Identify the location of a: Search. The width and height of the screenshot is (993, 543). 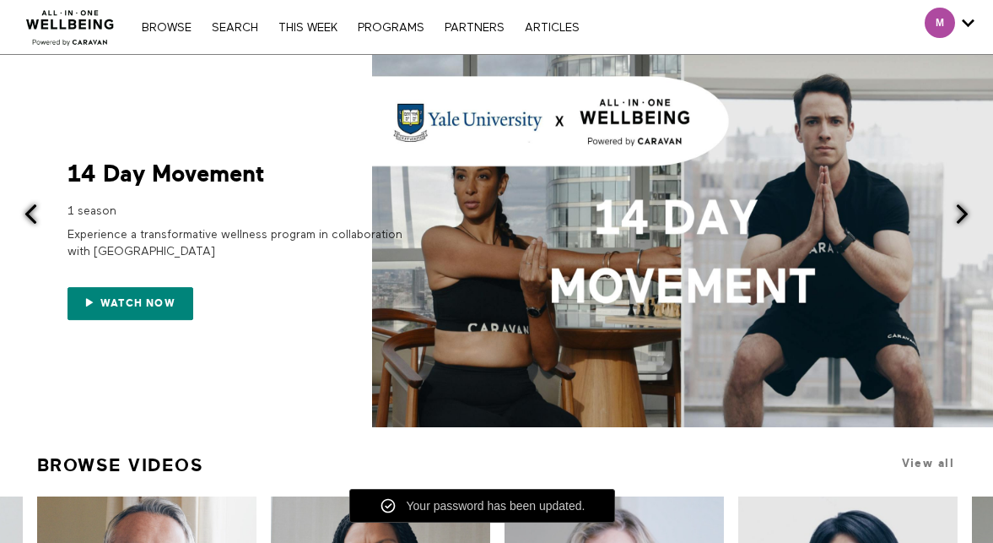
(235, 28).